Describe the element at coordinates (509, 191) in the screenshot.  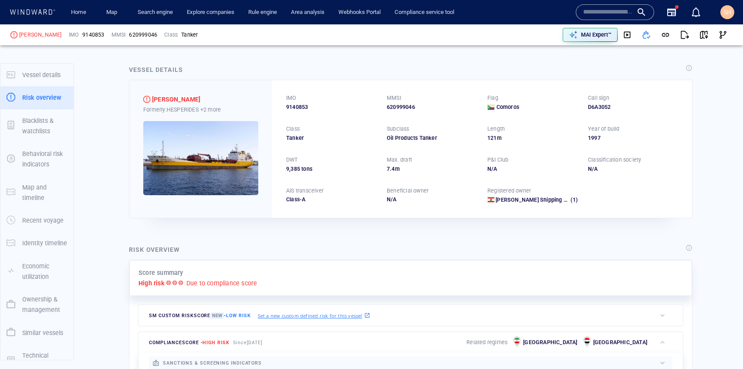
I see `p: Registered owner` at that location.